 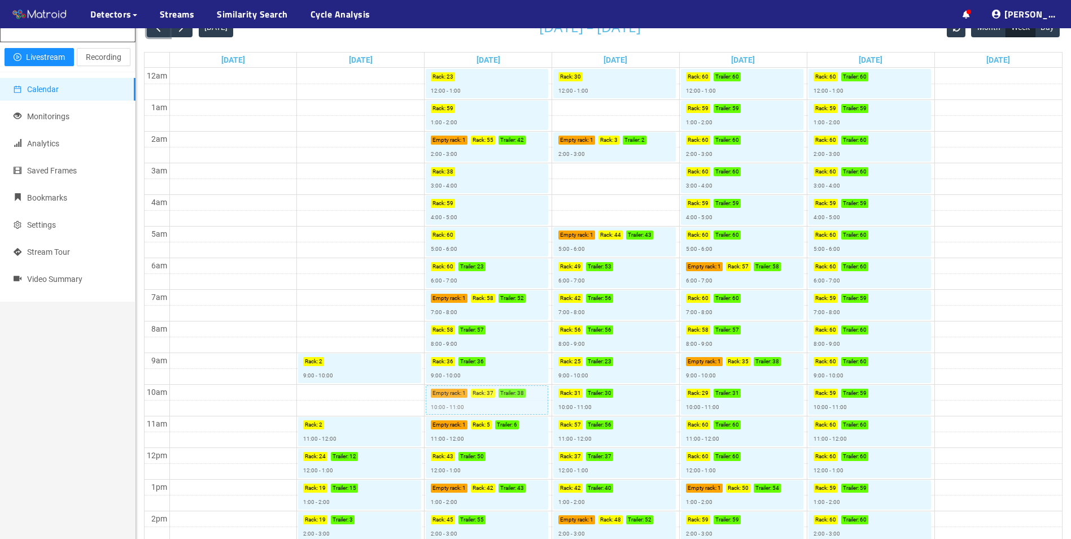 What do you see at coordinates (699, 249) in the screenshot?
I see `p: 5:00 - 6:00` at bounding box center [699, 249].